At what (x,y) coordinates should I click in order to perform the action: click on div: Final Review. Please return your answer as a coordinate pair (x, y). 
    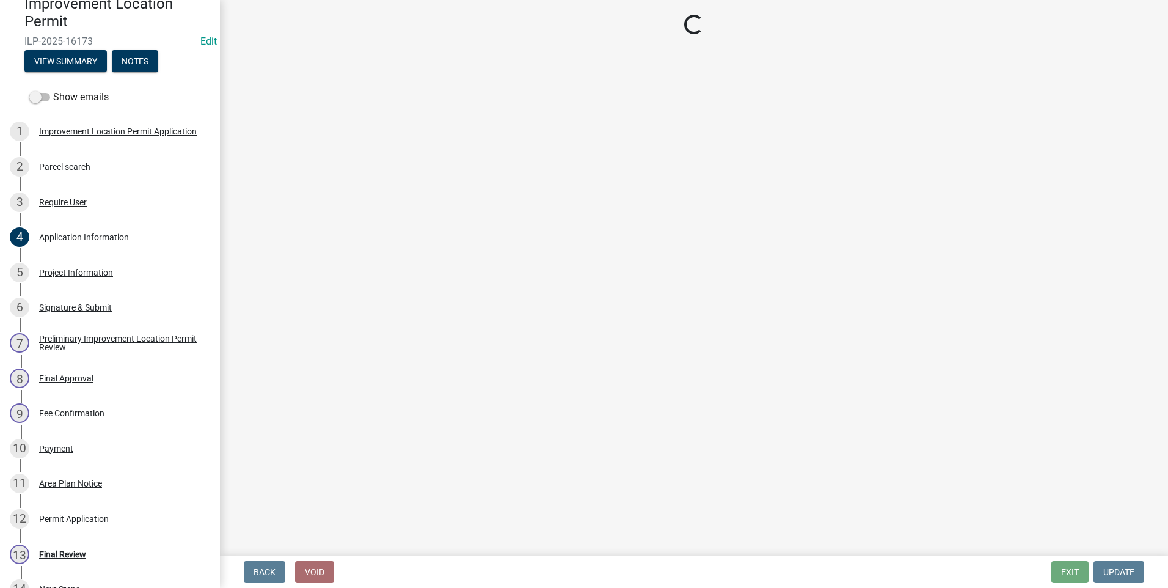
    Looking at the image, I should click on (62, 554).